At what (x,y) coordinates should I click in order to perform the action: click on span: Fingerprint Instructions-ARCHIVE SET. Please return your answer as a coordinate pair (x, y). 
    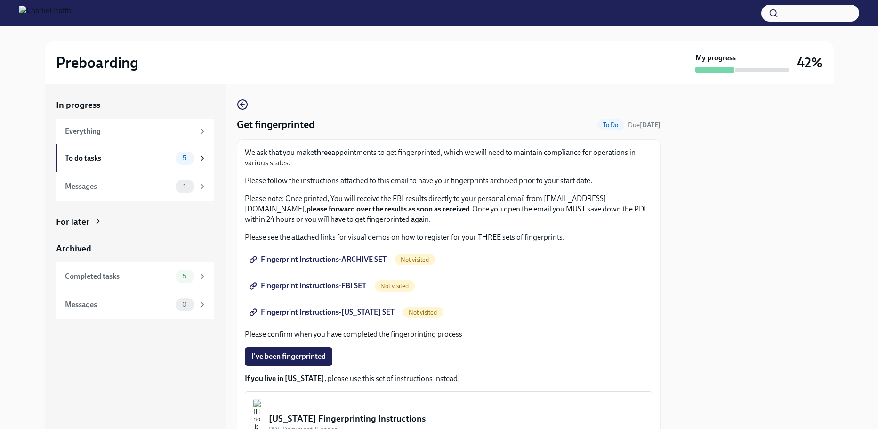
    Looking at the image, I should click on (319, 259).